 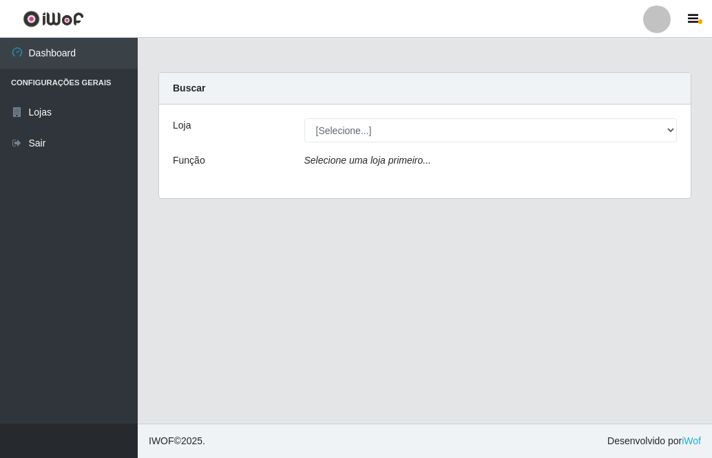 What do you see at coordinates (691, 441) in the screenshot?
I see `a: iWof` at bounding box center [691, 441].